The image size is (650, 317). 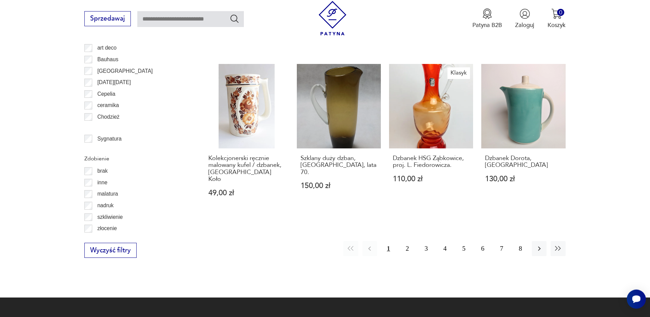 What do you see at coordinates (483, 248) in the screenshot?
I see `button: 6` at bounding box center [483, 248].